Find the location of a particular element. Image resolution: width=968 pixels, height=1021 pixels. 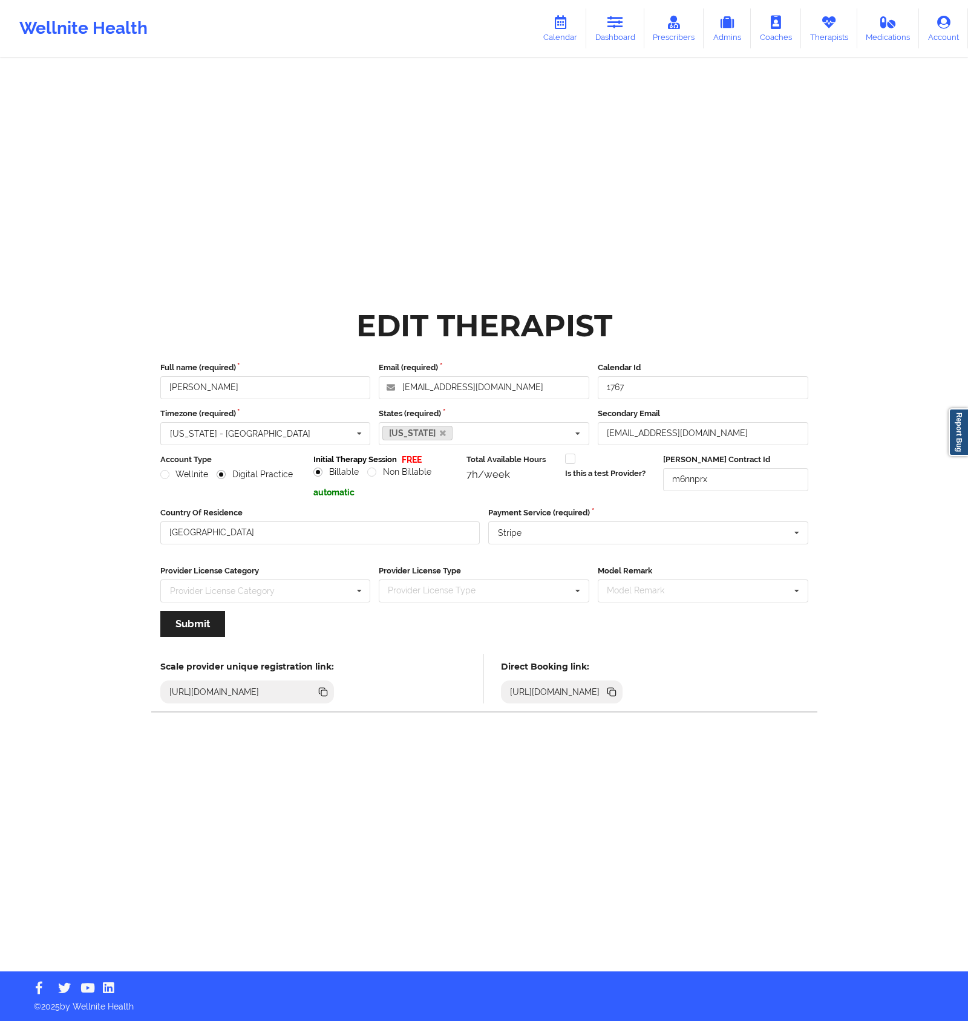

label: Is this a test Provider? is located at coordinates (605, 474).